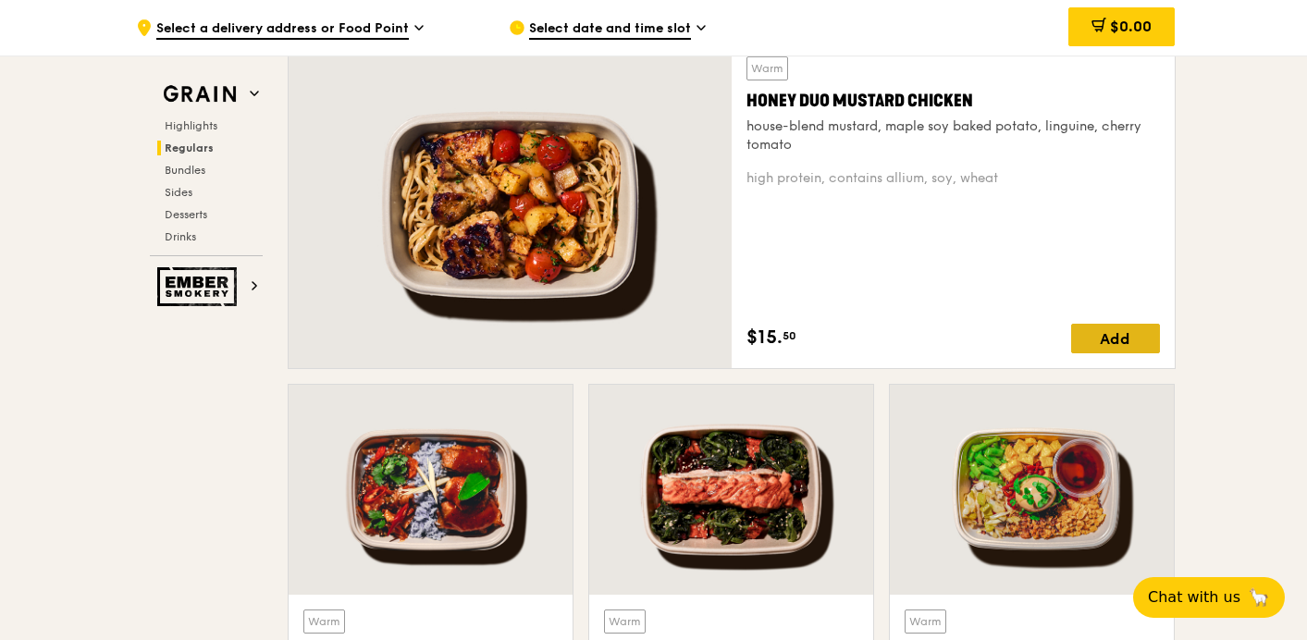 This screenshot has height=640, width=1307. Describe the element at coordinates (191, 126) in the screenshot. I see `span: Highlights` at that location.